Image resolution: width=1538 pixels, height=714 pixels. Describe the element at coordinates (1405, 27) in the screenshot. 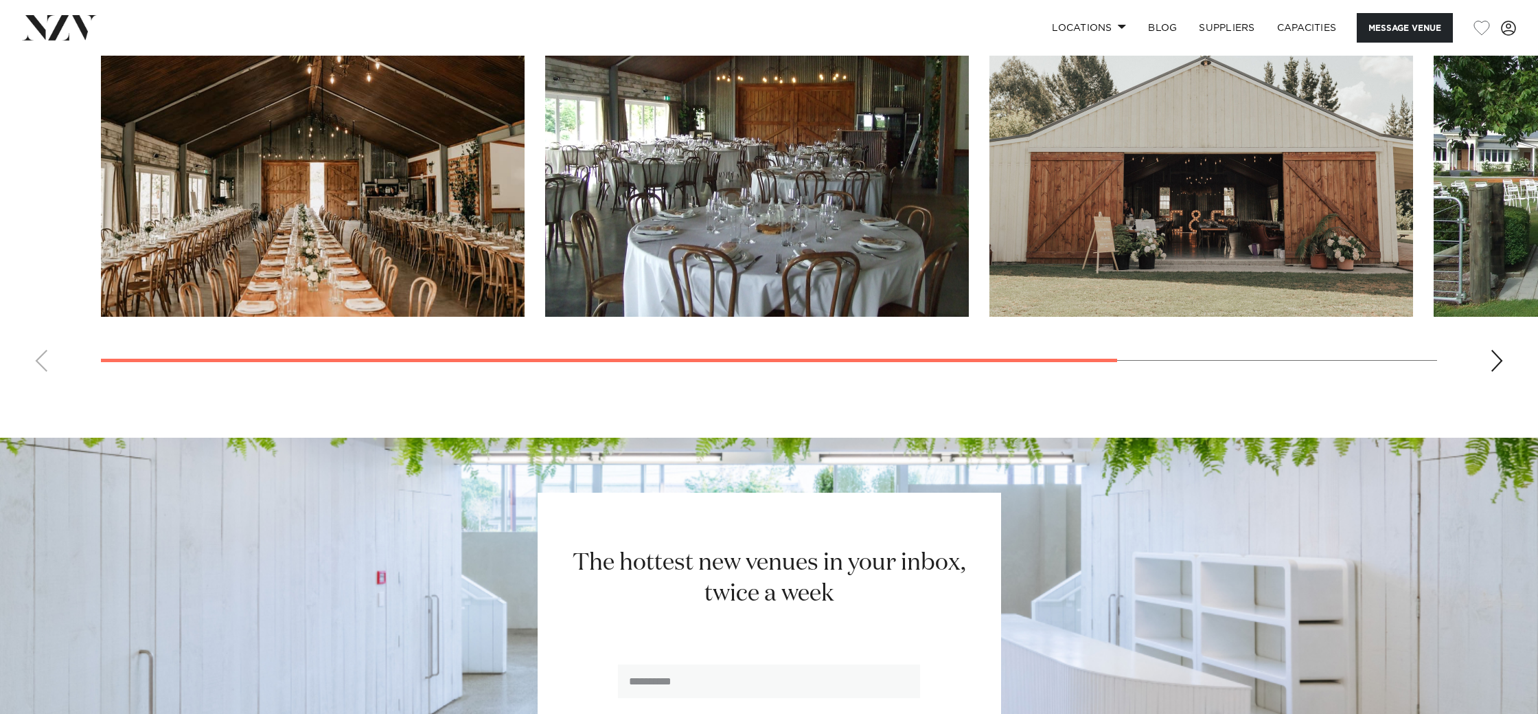

I see `button: Message Venue` at that location.